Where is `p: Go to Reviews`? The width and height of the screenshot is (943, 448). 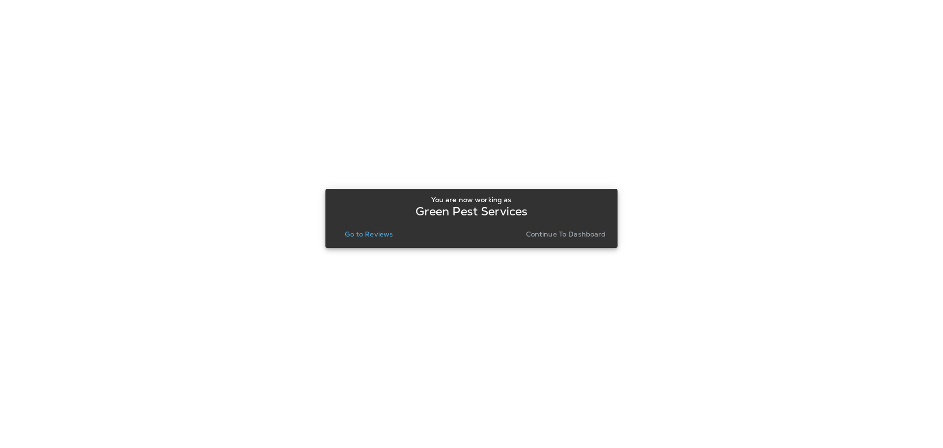 p: Go to Reviews is located at coordinates (369, 234).